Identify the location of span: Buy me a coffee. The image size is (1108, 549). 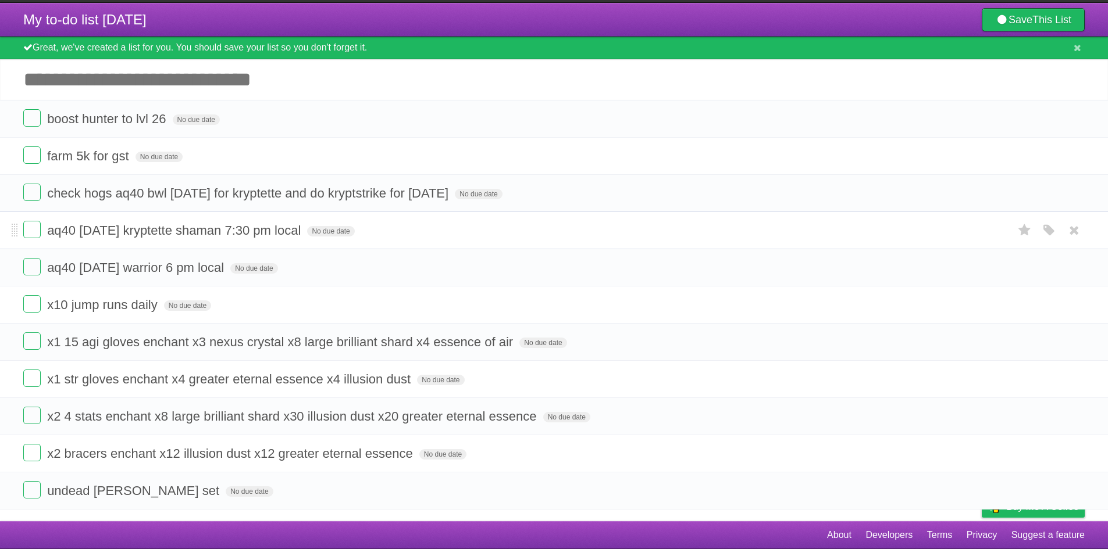
(1042, 507).